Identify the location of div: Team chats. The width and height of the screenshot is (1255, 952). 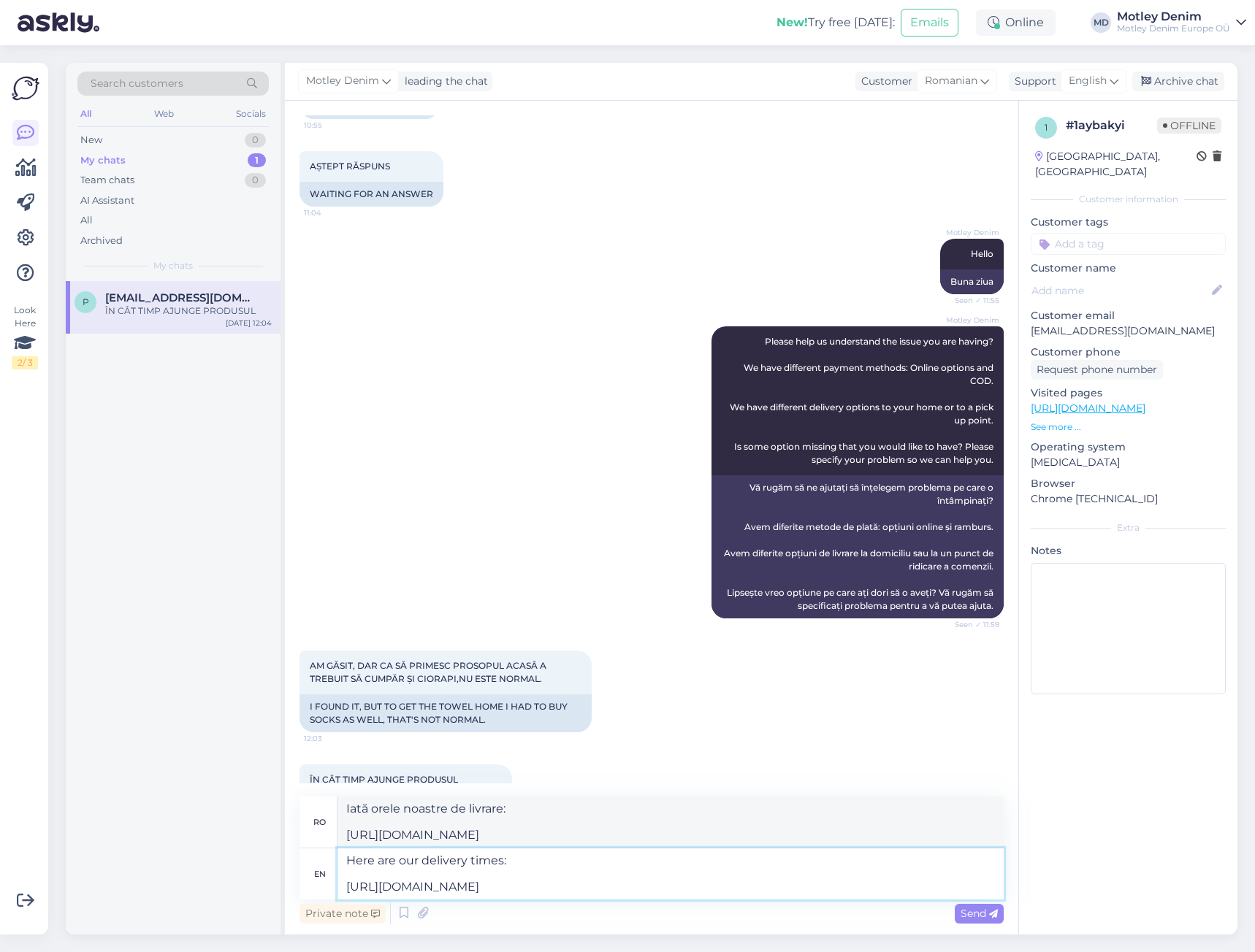
(107, 181).